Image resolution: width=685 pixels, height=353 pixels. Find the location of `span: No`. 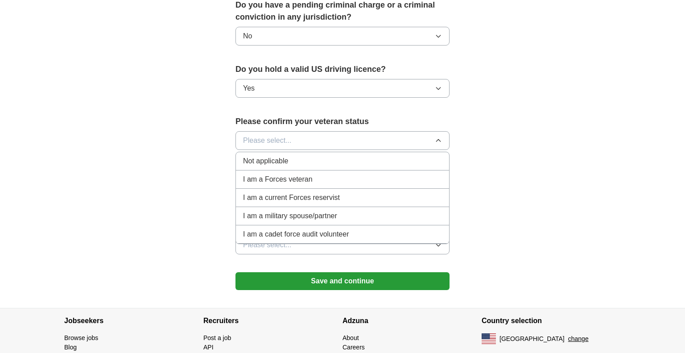

span: No is located at coordinates (247, 36).